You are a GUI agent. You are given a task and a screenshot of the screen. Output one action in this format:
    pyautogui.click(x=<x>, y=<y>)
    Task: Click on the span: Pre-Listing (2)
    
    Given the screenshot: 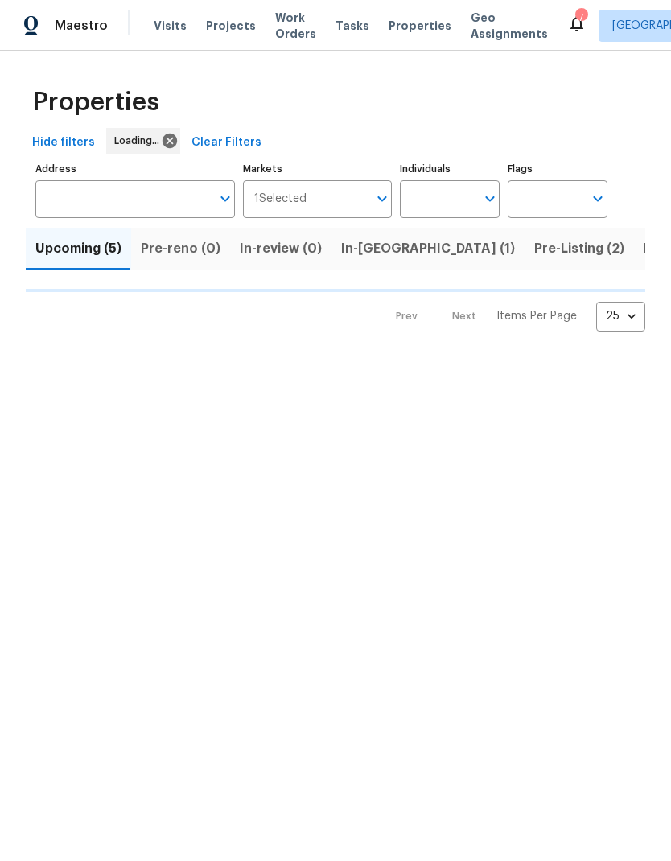 What is the action you would take?
    pyautogui.click(x=580, y=249)
    